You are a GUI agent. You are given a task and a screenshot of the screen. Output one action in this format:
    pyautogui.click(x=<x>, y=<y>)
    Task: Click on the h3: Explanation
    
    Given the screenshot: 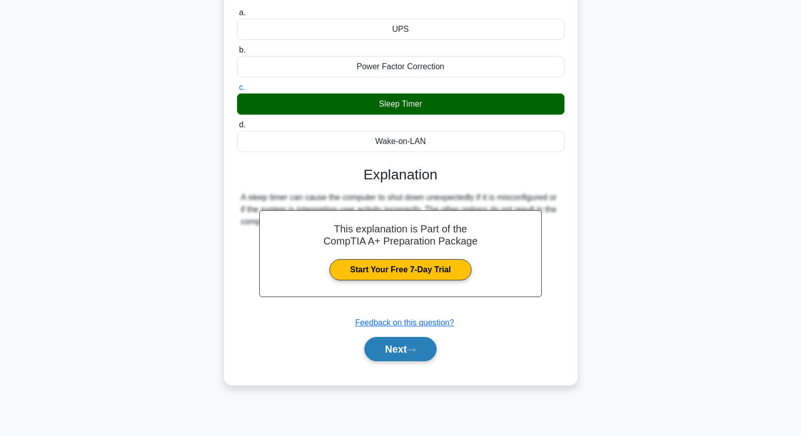 What is the action you would take?
    pyautogui.click(x=401, y=175)
    